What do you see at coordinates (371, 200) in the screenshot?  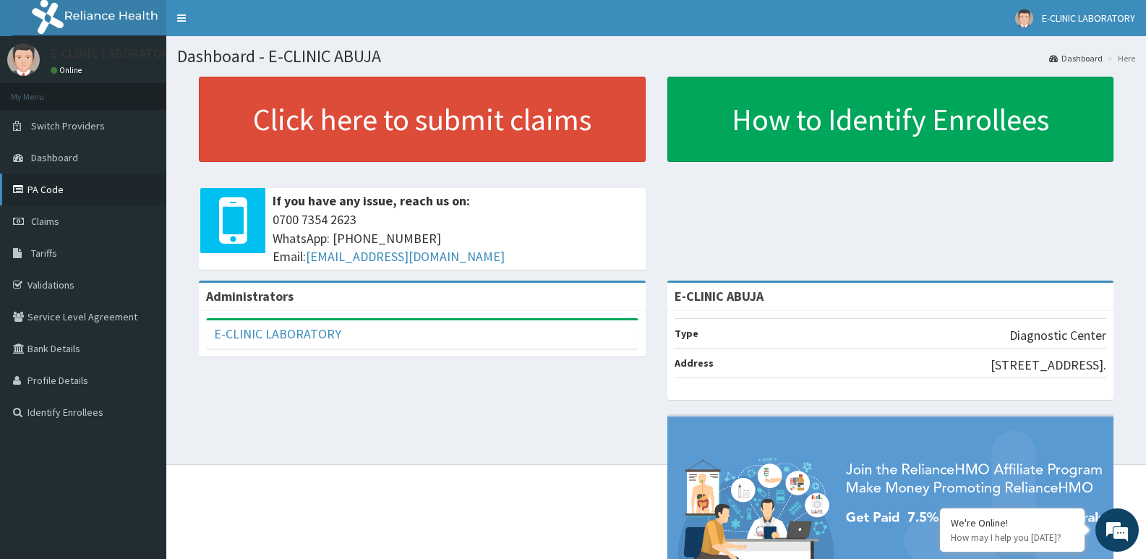 I see `b: If you have any issue, reach us on:` at bounding box center [371, 200].